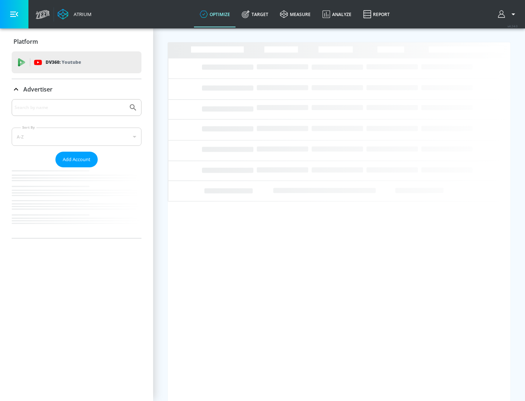  What do you see at coordinates (77, 159) in the screenshot?
I see `button: Add Account` at bounding box center [77, 159].